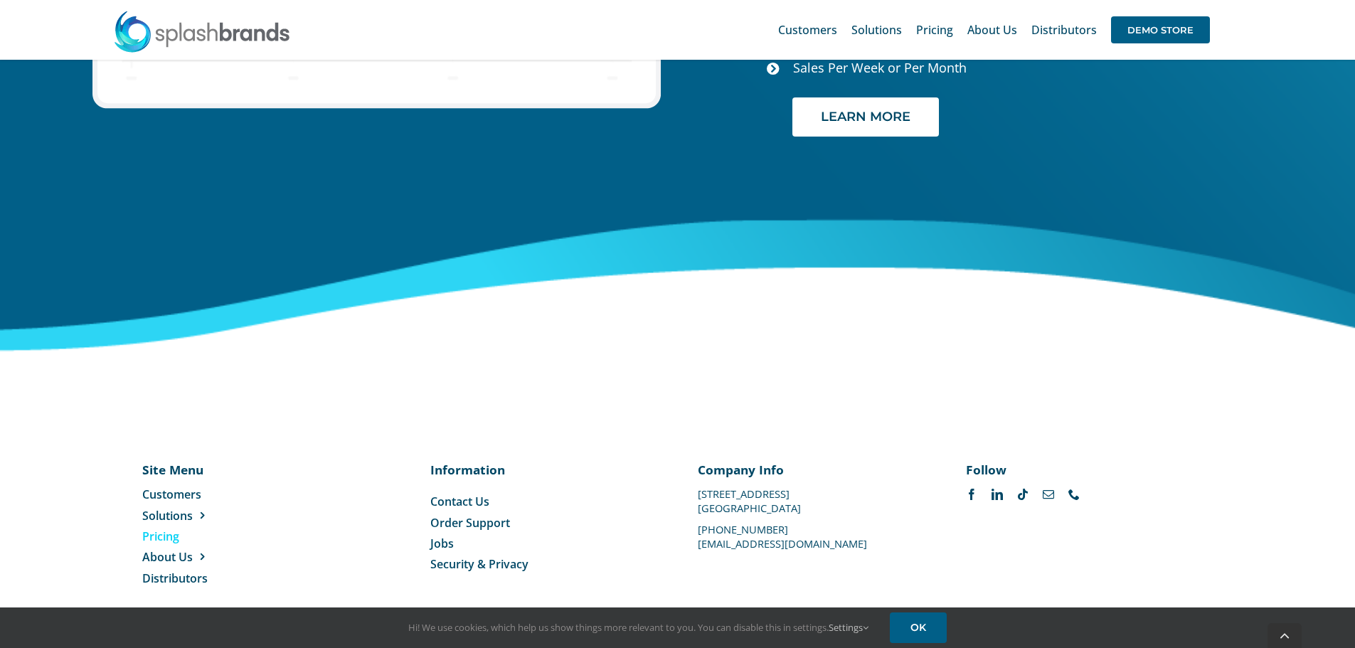 Image resolution: width=1355 pixels, height=648 pixels. I want to click on a: Solutions, so click(214, 516).